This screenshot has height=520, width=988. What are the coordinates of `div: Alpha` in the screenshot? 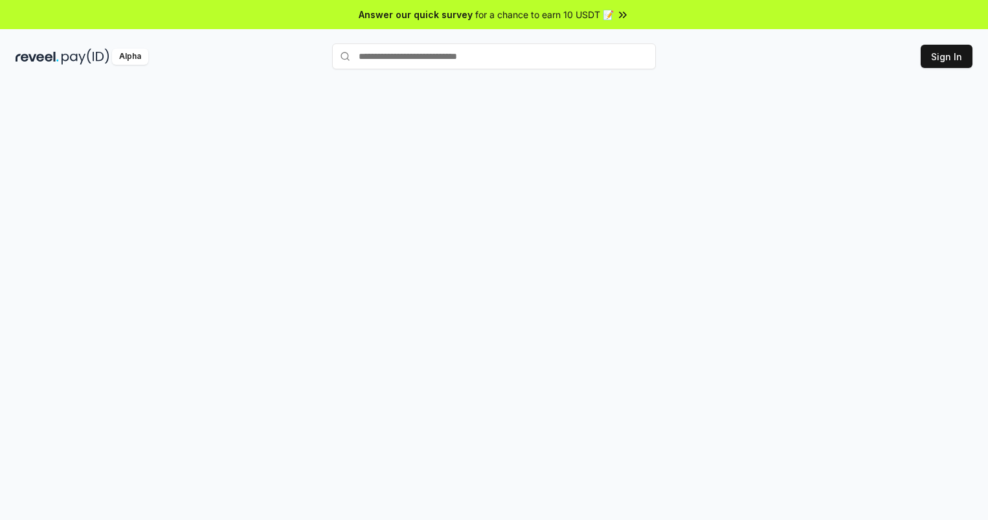 It's located at (130, 56).